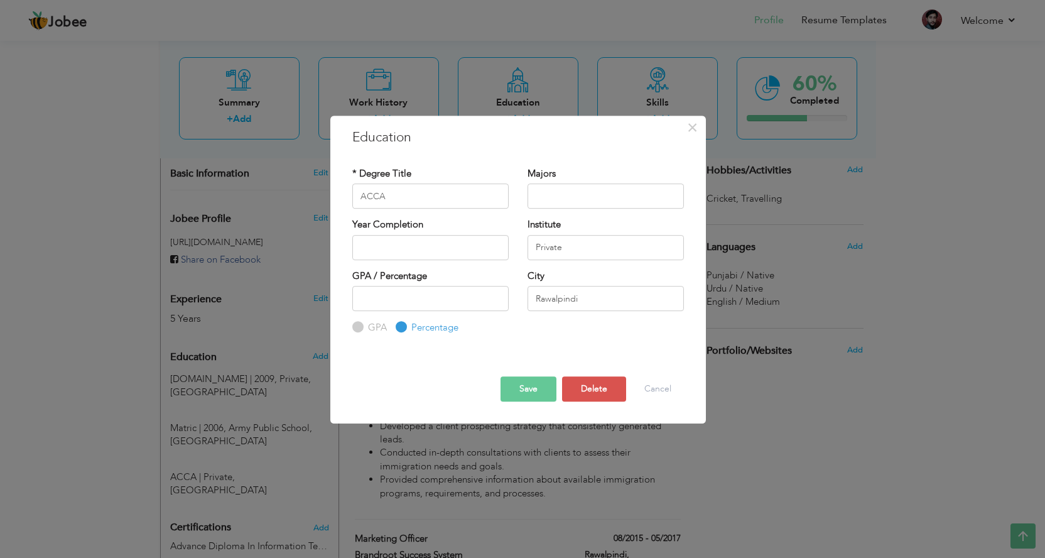  Describe the element at coordinates (544, 224) in the screenshot. I see `label: Institute` at that location.